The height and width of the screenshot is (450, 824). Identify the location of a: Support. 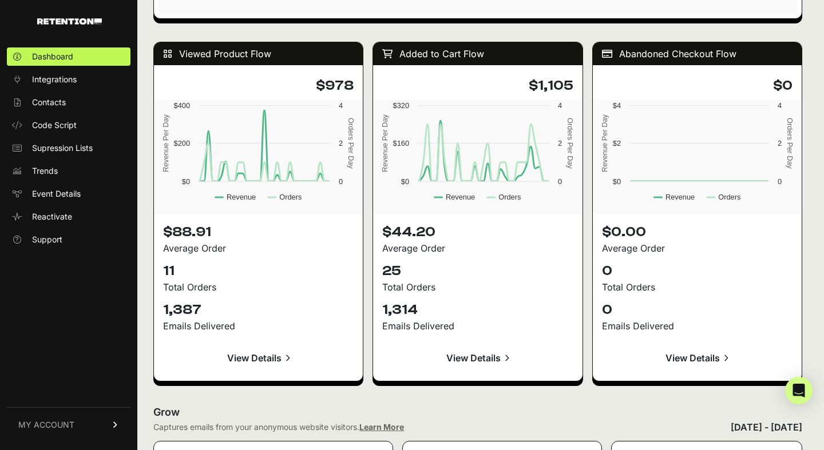
(69, 240).